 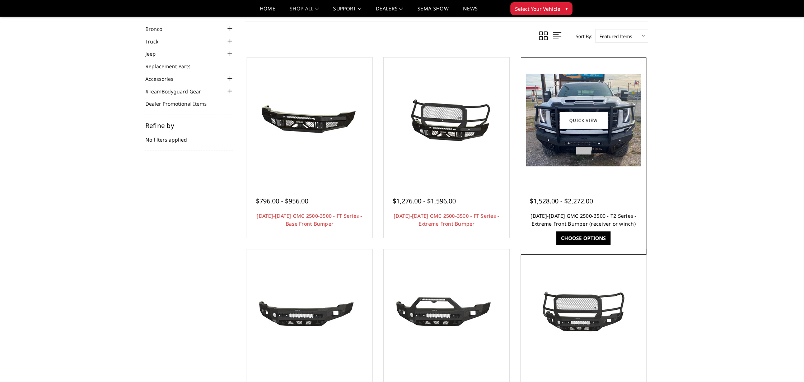 I want to click on h5: Refine by, so click(x=190, y=125).